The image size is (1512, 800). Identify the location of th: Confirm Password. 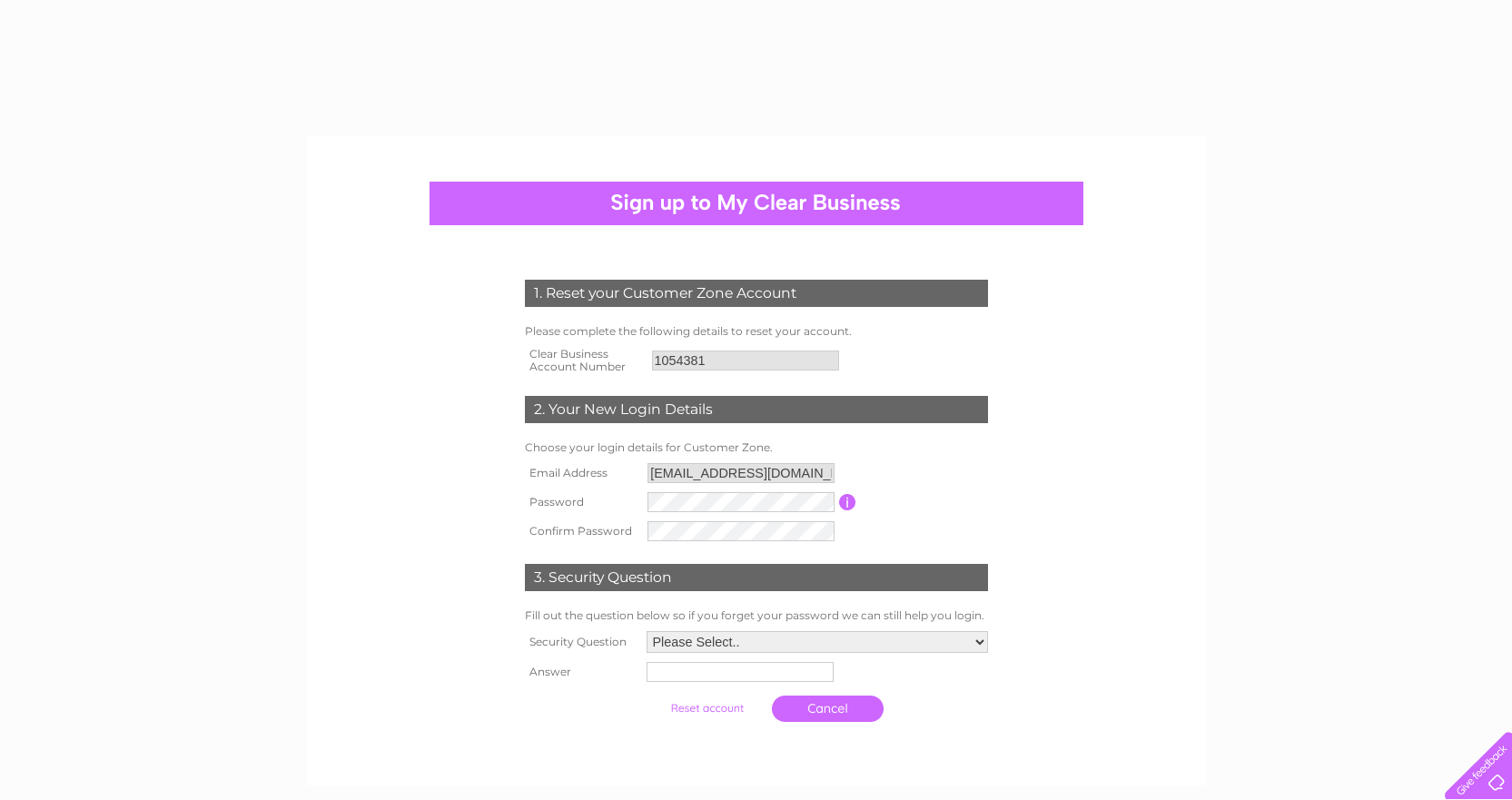
(582, 531).